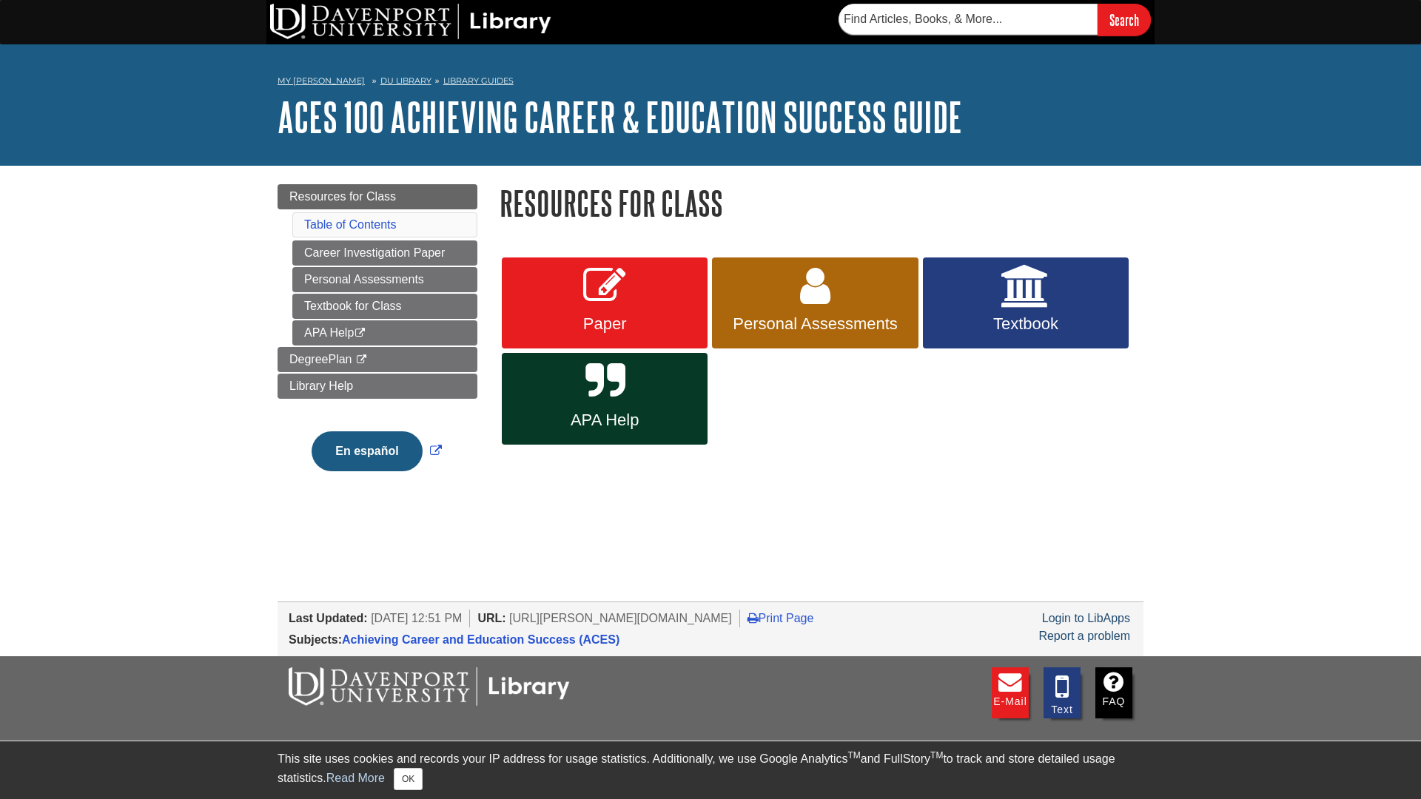 The height and width of the screenshot is (799, 1421). Describe the element at coordinates (385, 306) in the screenshot. I see `a: Textbook for Class` at that location.